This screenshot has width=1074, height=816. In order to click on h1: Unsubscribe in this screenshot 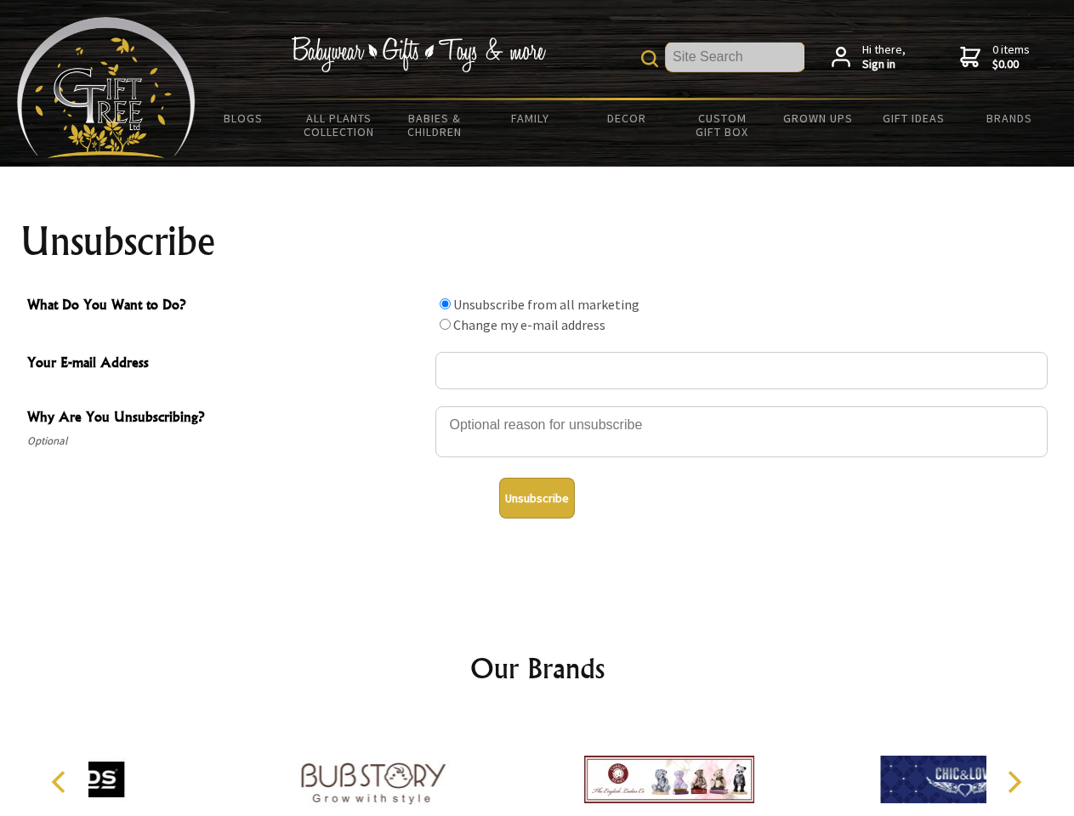, I will do `click(537, 242)`.